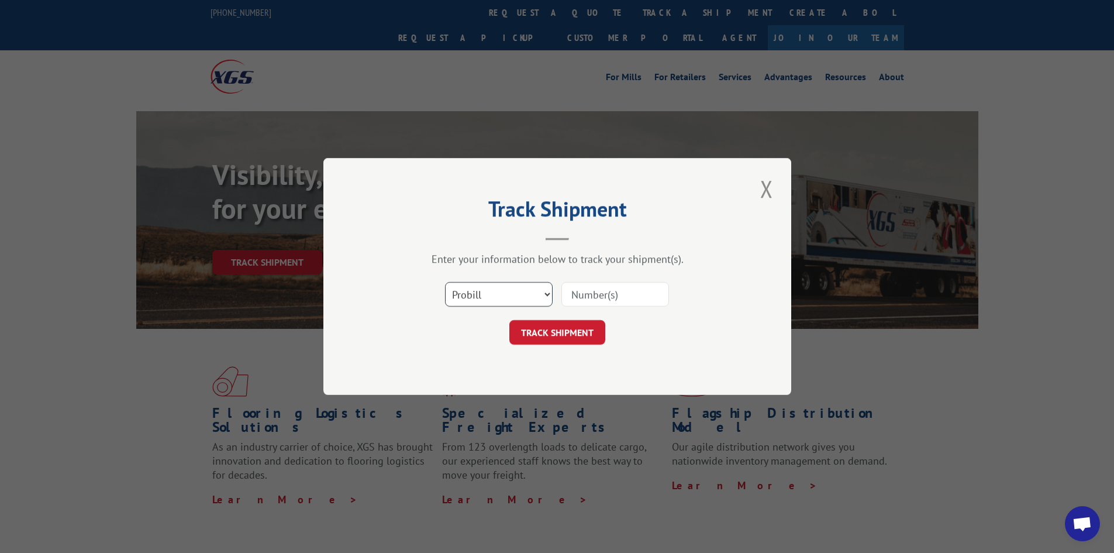 This screenshot has height=553, width=1114. I want to click on button: Close modal, so click(767, 188).